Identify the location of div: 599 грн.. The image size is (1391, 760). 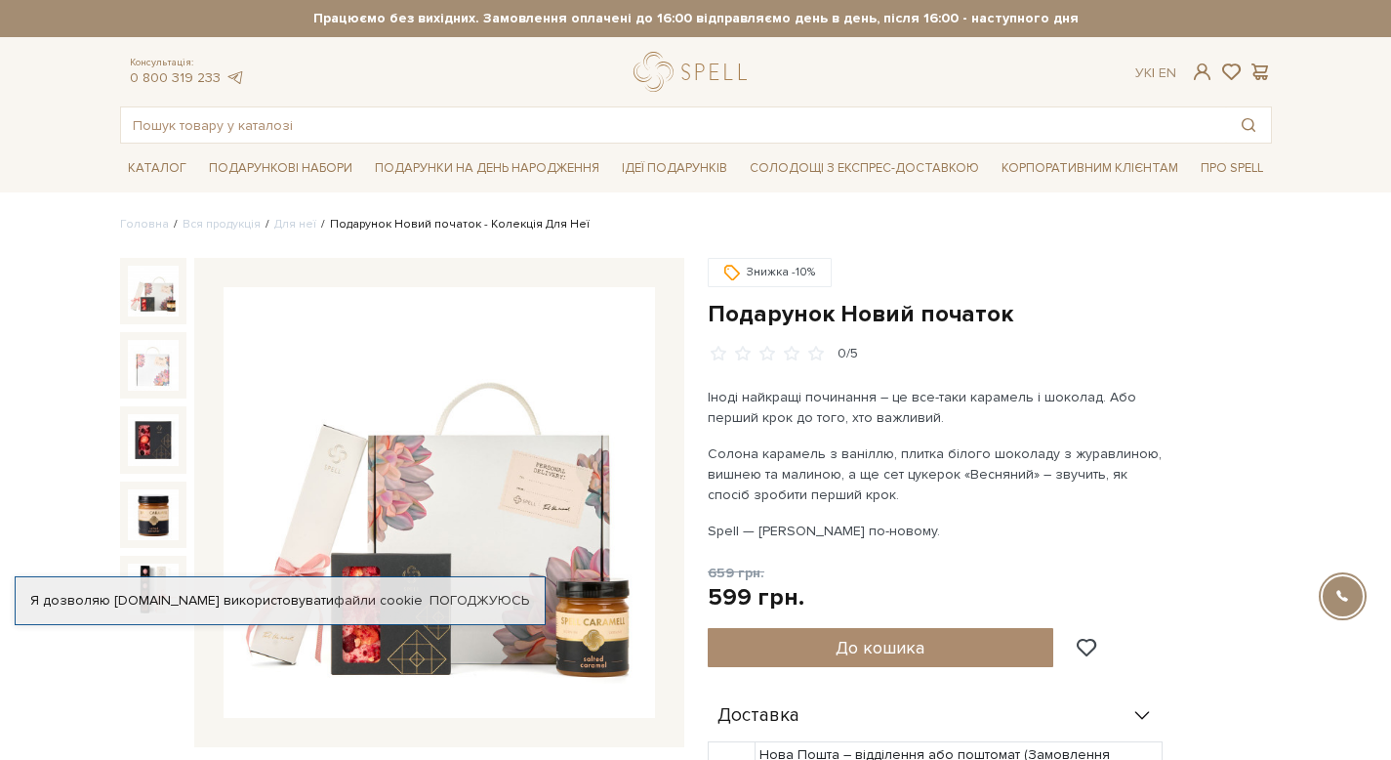
(756, 597).